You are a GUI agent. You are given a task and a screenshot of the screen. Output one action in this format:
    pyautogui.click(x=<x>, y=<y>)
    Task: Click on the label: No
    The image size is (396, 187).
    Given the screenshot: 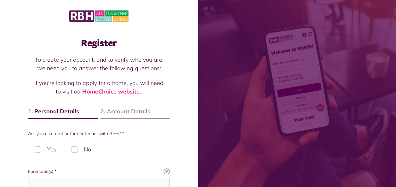 What is the action you would take?
    pyautogui.click(x=81, y=149)
    